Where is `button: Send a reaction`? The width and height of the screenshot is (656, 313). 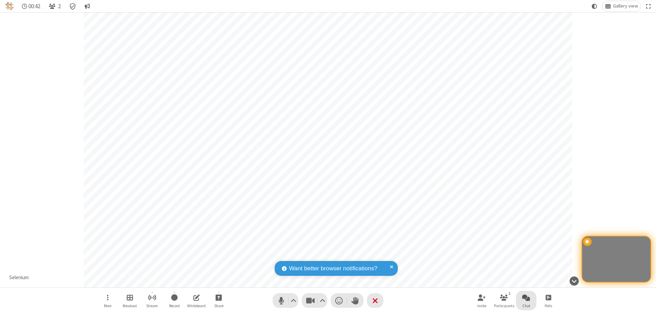
button: Send a reaction is located at coordinates (339, 300).